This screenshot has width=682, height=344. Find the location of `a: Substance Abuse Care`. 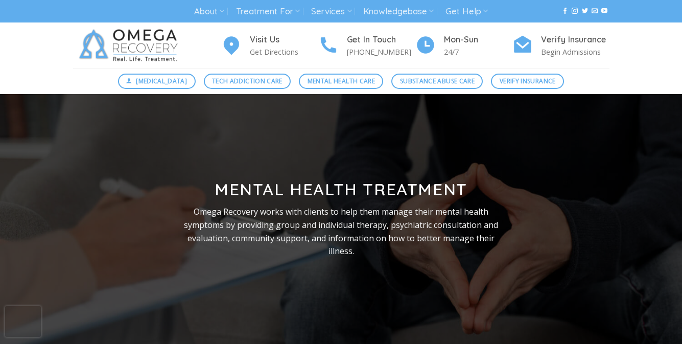

a: Substance Abuse Care is located at coordinates (437, 81).